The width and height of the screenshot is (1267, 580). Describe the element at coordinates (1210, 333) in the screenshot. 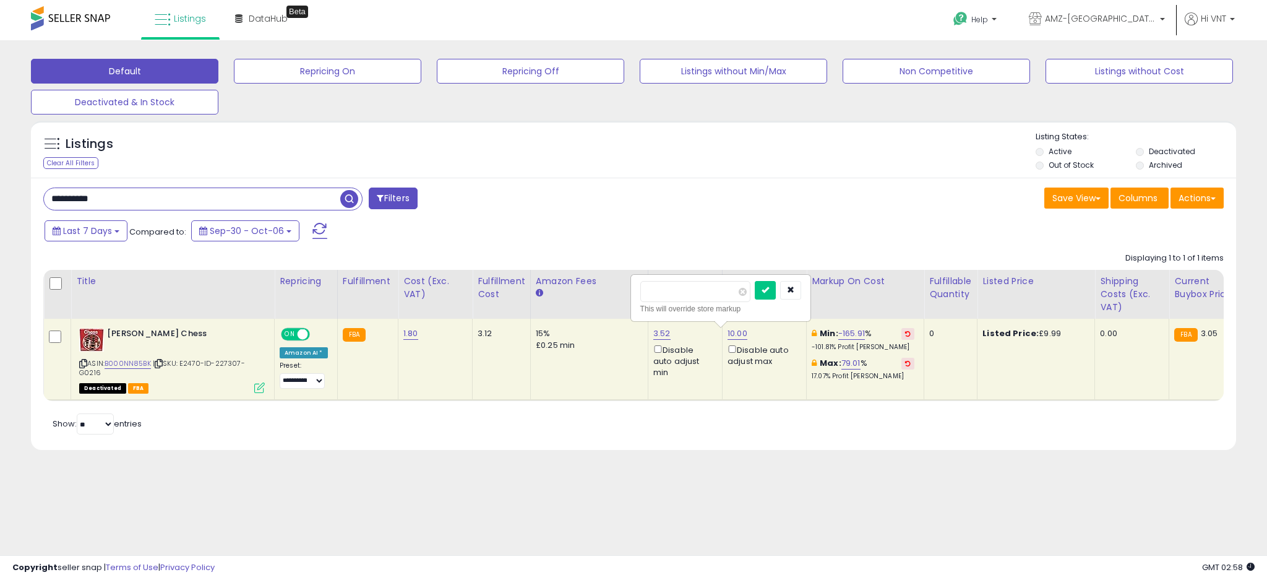

I see `span: 3.05` at that location.